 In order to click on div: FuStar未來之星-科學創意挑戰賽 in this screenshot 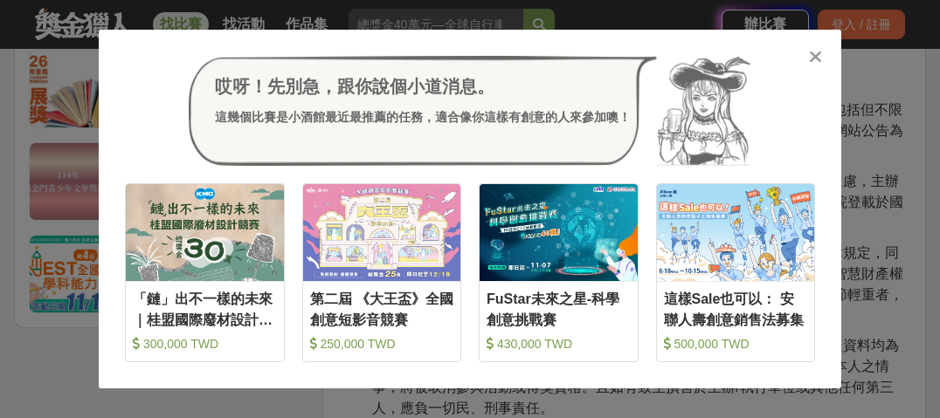, I will do `click(558, 308)`.